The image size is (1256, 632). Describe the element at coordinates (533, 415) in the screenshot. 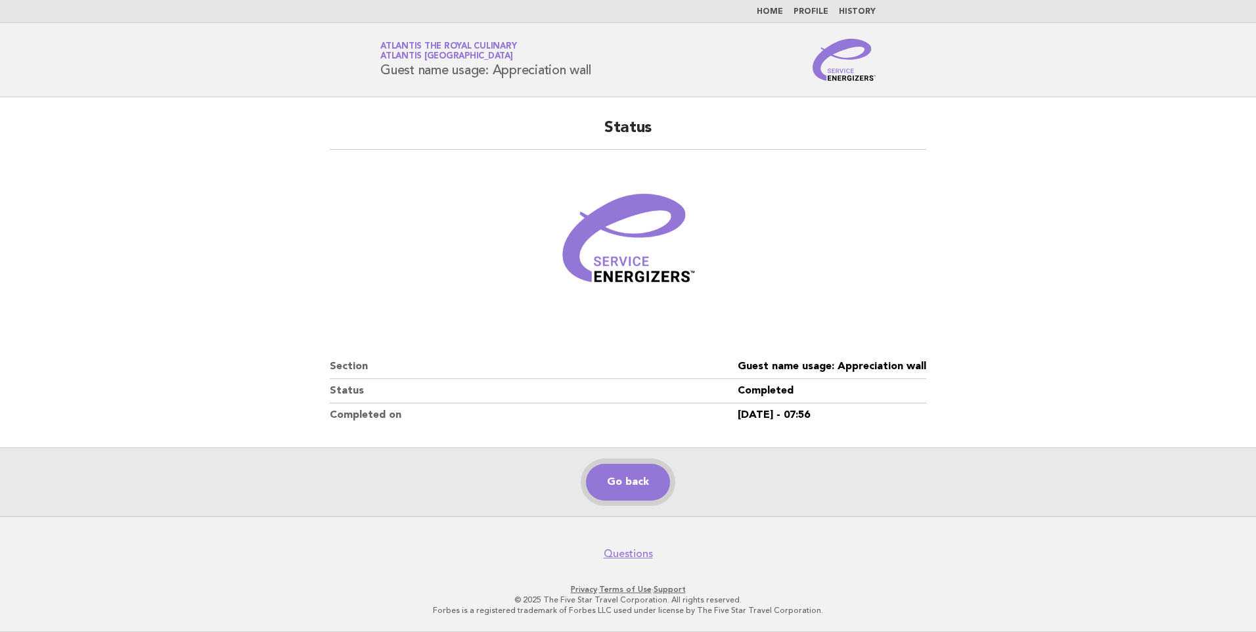

I see `dt: Completed on` at that location.